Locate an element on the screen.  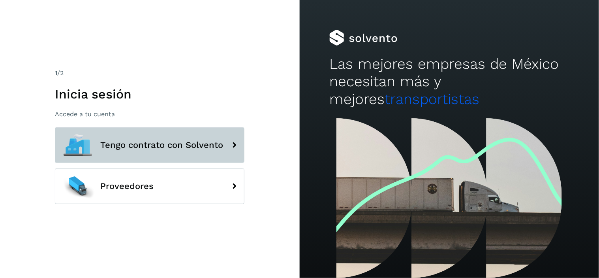
h2: Las mejores empresas de México necesitan más y mejores is located at coordinates (449, 81).